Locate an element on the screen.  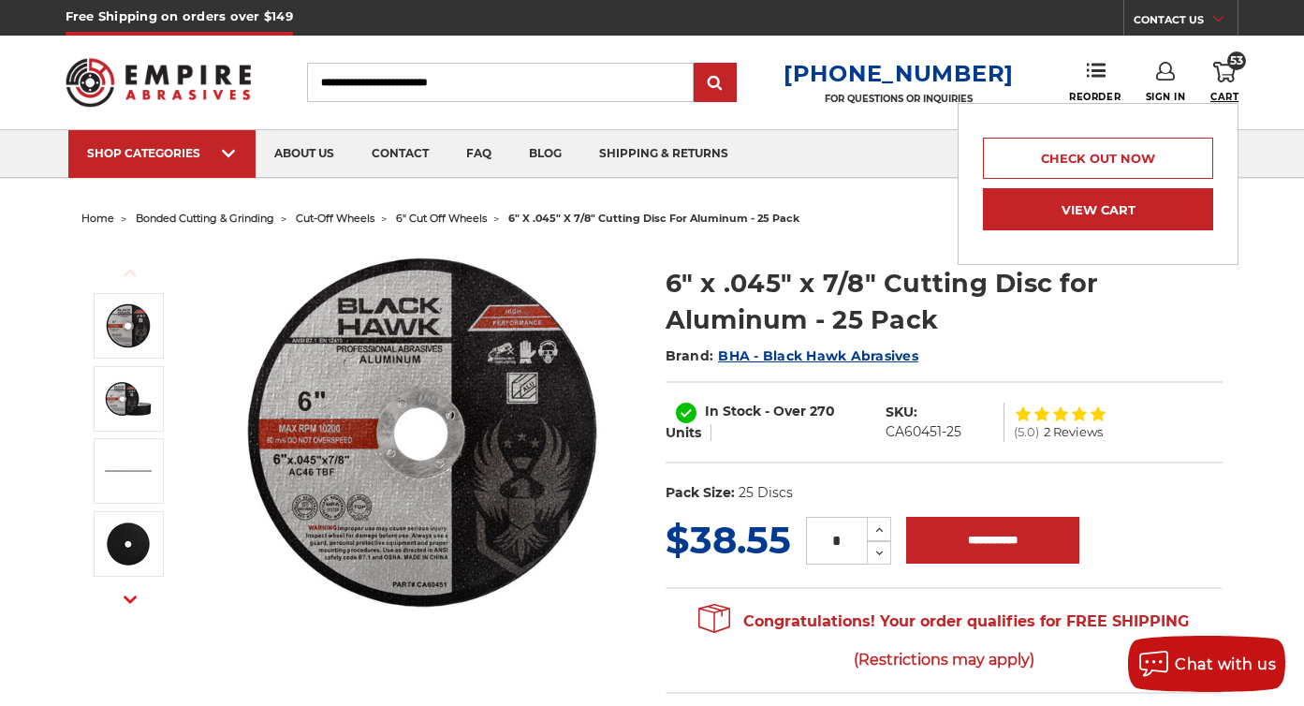
span: - Over is located at coordinates (786, 411).